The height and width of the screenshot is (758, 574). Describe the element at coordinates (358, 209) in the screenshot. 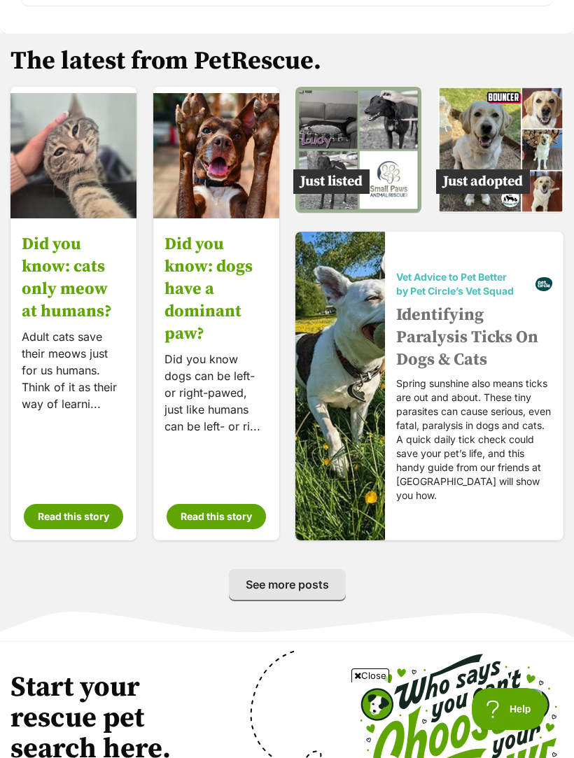

I see `a: Just listed` at that location.